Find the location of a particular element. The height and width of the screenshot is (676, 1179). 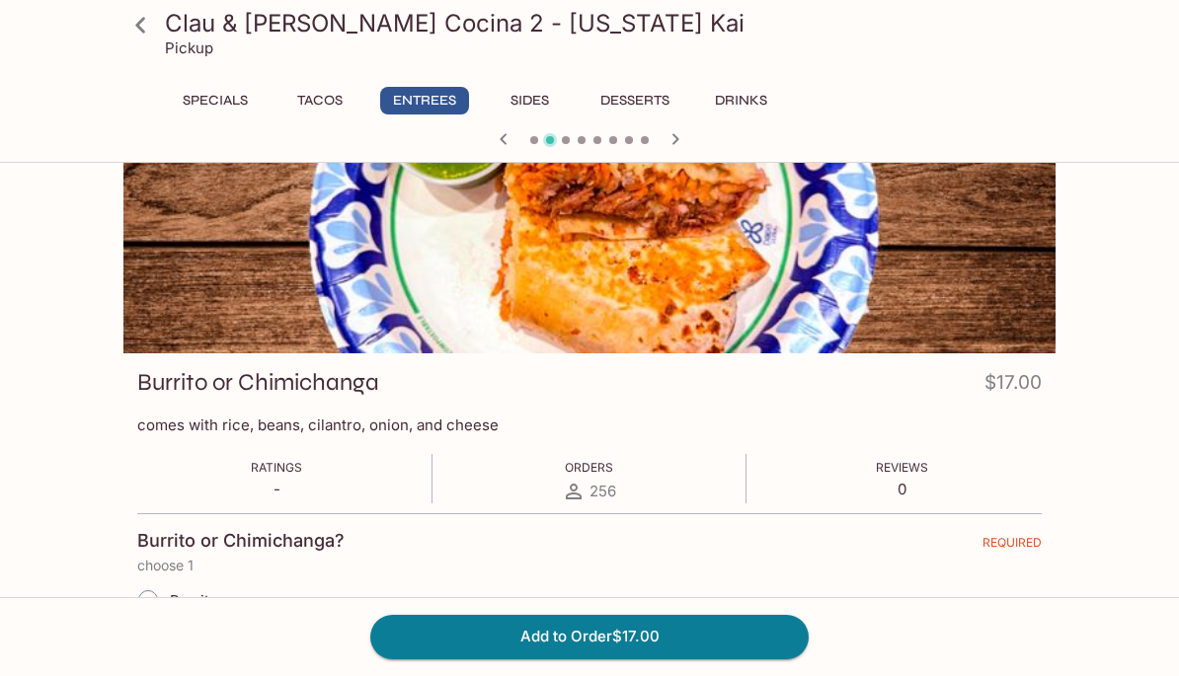

h4: Burrito or Chimichanga? is located at coordinates (241, 541).